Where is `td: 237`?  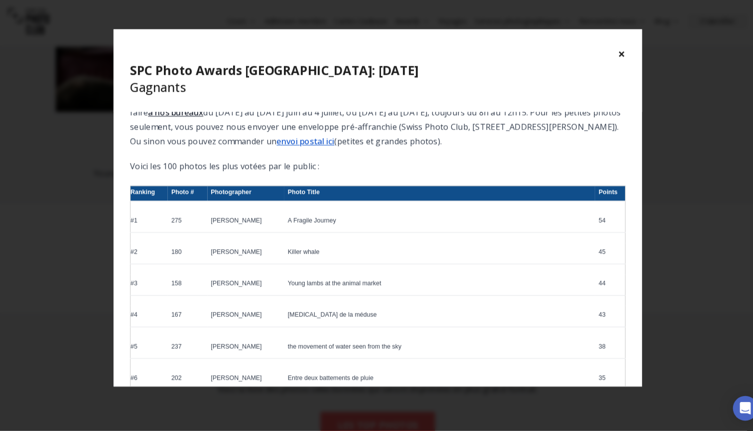
td: 237 is located at coordinates (193, 351).